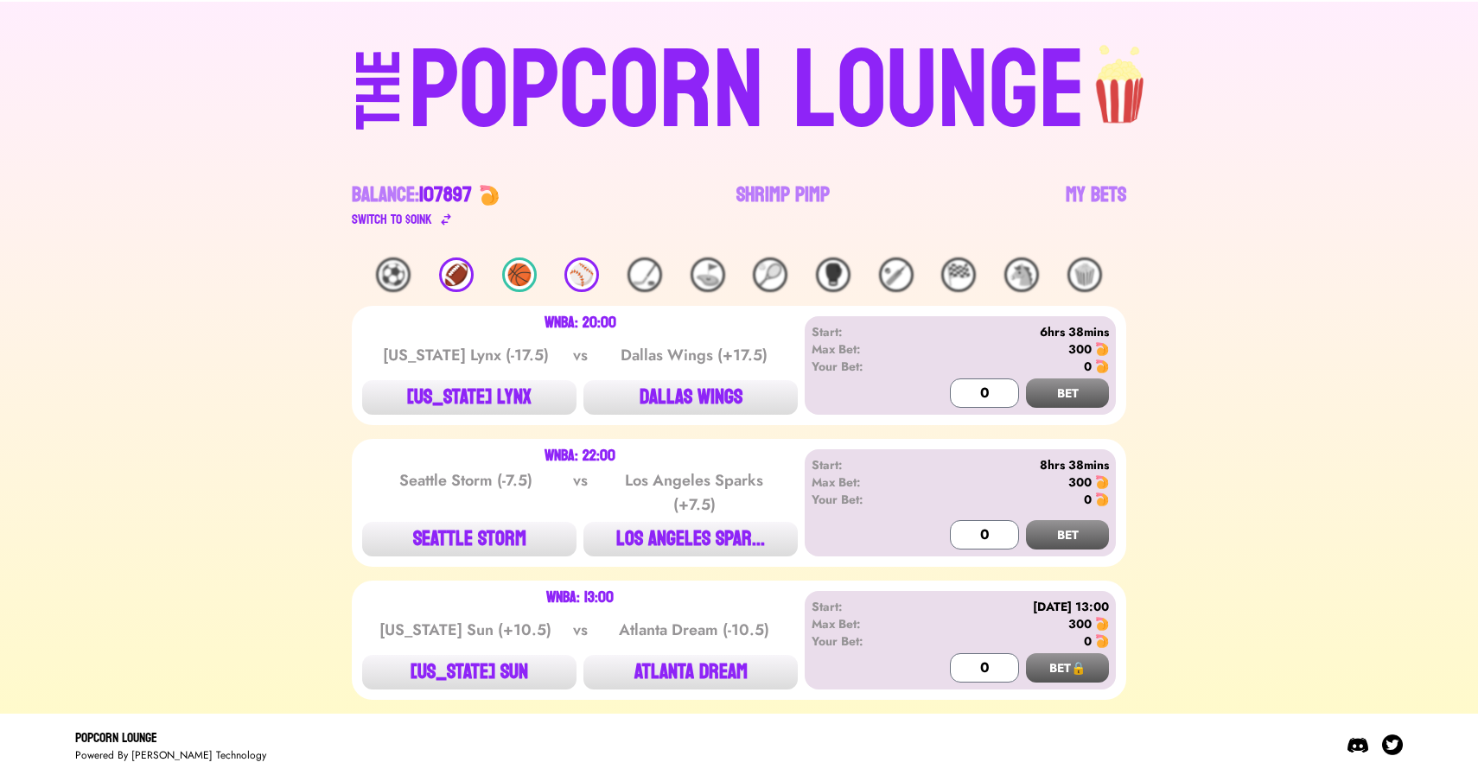 Image resolution: width=1478 pixels, height=775 pixels. Describe the element at coordinates (445, 194) in the screenshot. I see `span: 107897` at that location.